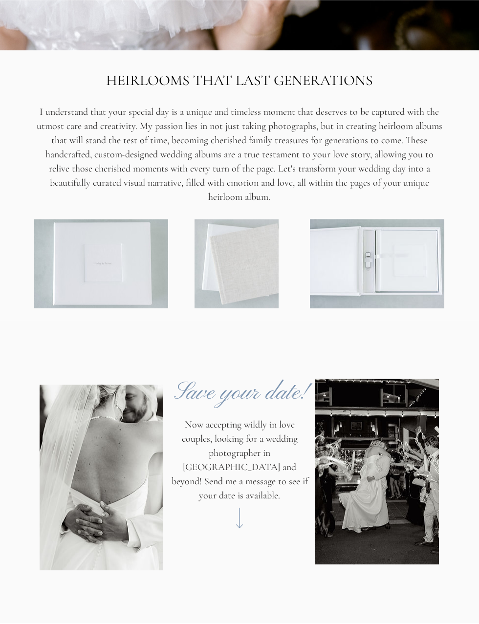 This screenshot has width=479, height=624. Describe the element at coordinates (239, 393) in the screenshot. I see `span: Save your date!` at that location.